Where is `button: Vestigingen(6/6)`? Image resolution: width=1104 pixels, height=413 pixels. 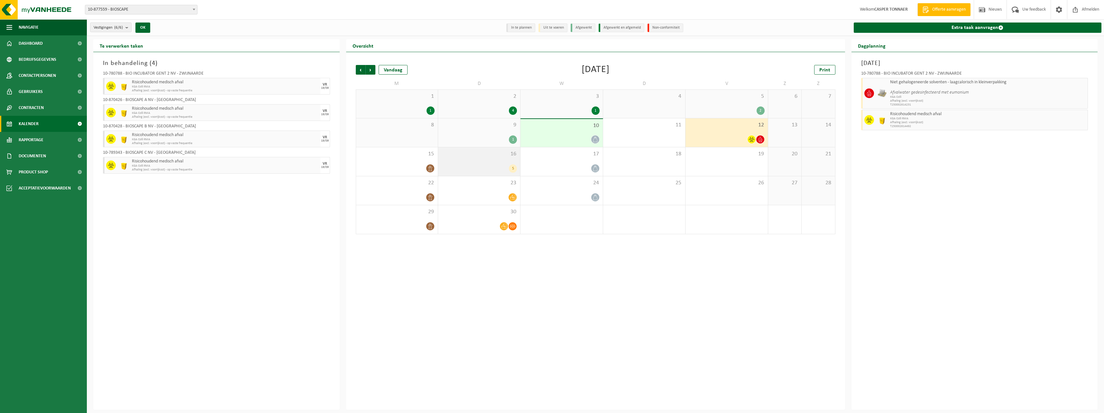
button: Vestigingen(6/6) is located at coordinates (111, 27).